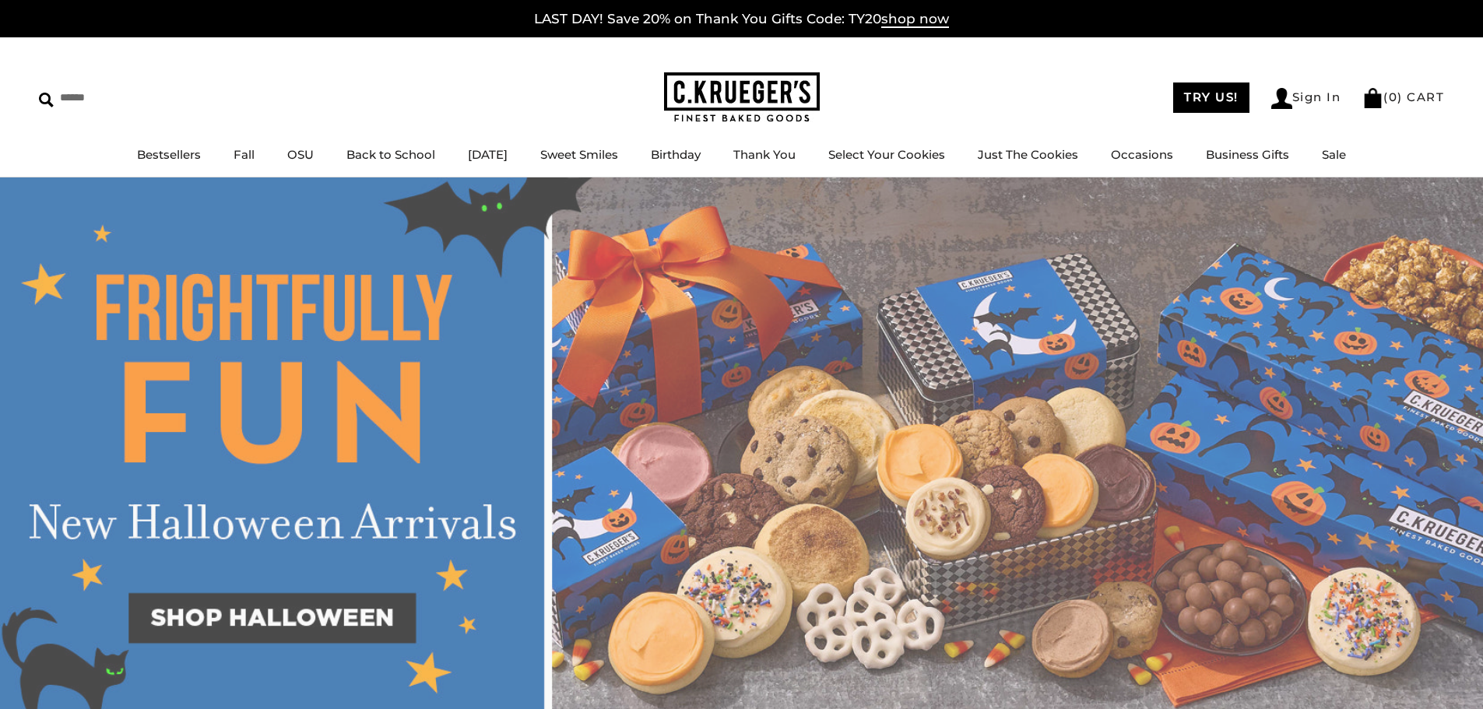 The image size is (1483, 709). I want to click on a: LAST DAY! Save 20% on Thank You Gifts Code: TY20shop now, so click(741, 19).